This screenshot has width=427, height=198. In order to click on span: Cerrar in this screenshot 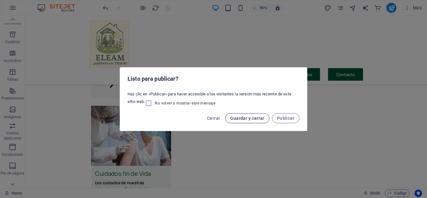, I will do `click(213, 118)`.